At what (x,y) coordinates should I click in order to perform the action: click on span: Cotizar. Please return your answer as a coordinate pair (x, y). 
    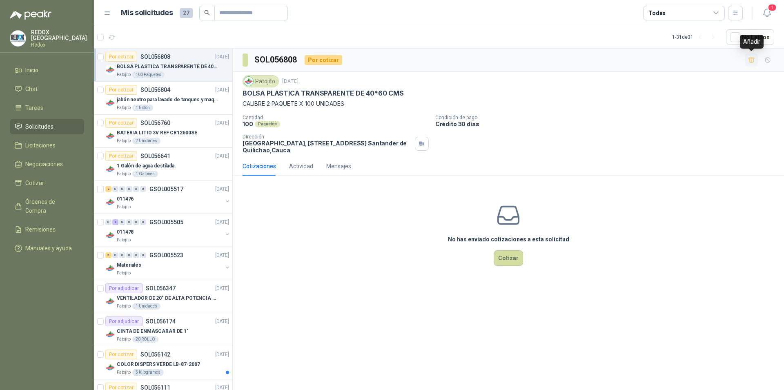
    Looking at the image, I should click on (35, 183).